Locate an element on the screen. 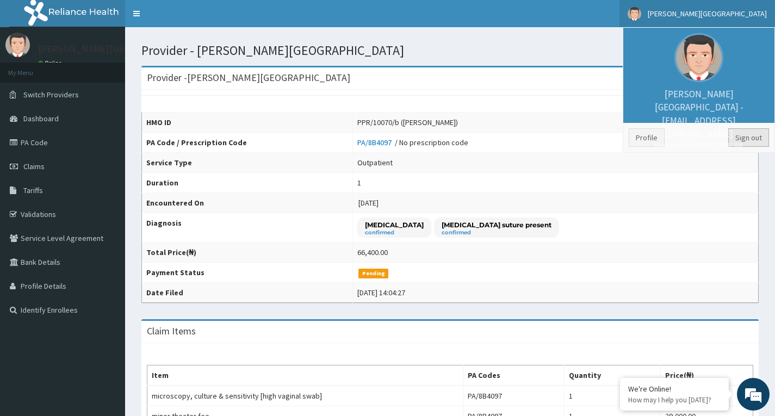 The height and width of the screenshot is (416, 775). th: Duration is located at coordinates (247, 183).